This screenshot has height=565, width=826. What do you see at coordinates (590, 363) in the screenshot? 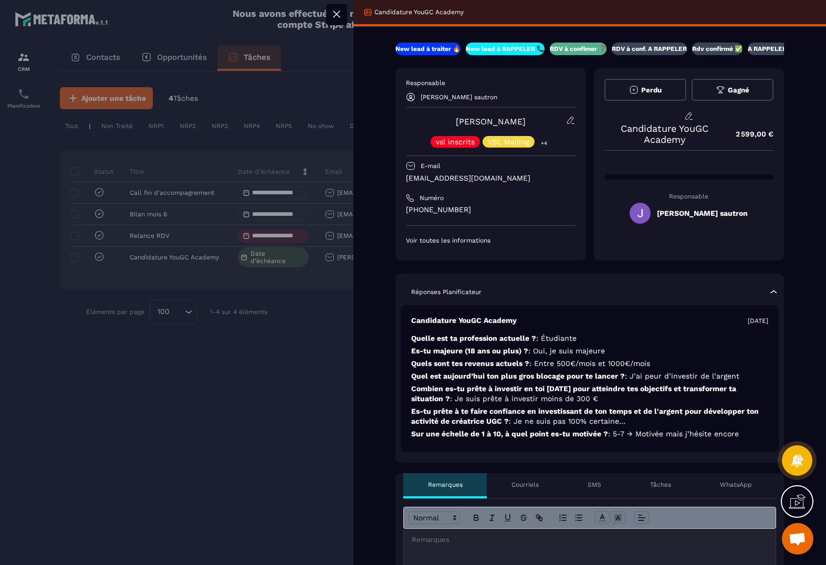
I see `span: : Entre 500€/mois et 1000€/mois` at bounding box center [590, 363].